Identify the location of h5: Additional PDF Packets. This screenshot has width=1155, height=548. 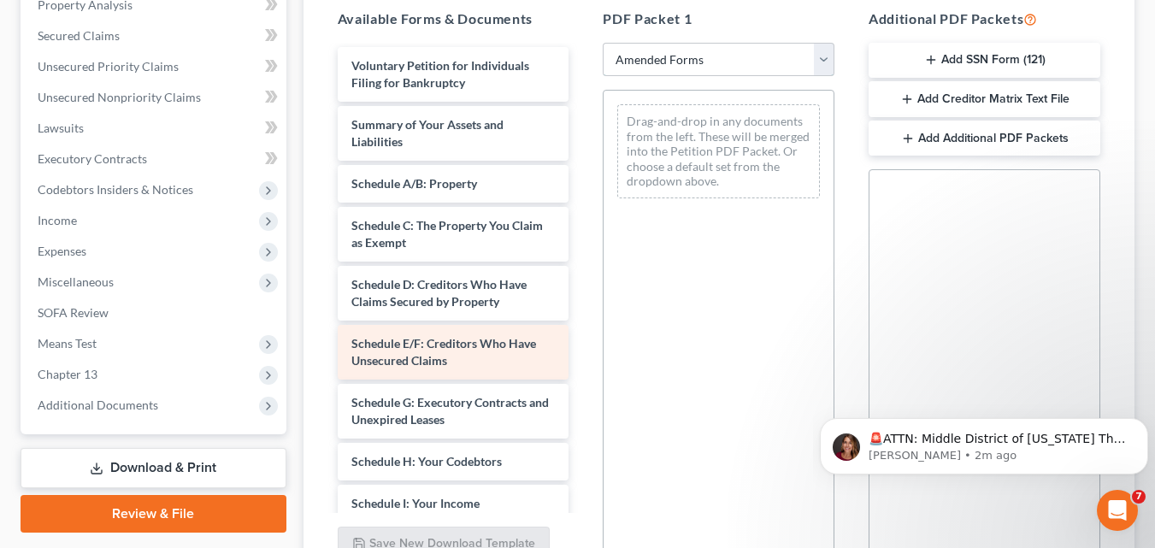
(984, 19).